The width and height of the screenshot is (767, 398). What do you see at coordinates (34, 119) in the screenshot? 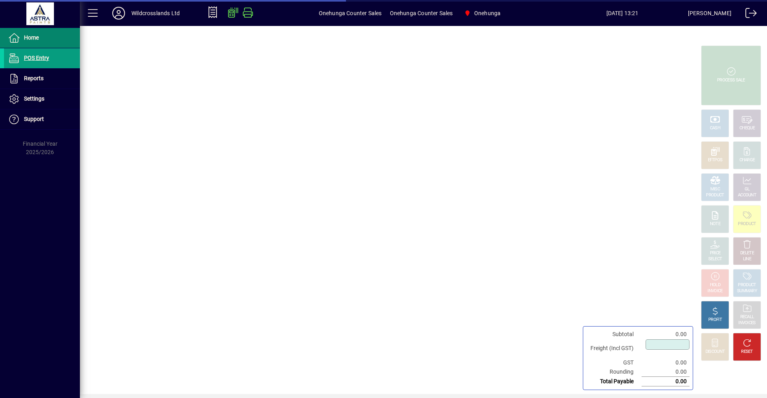
I see `span: Support` at bounding box center [34, 119].